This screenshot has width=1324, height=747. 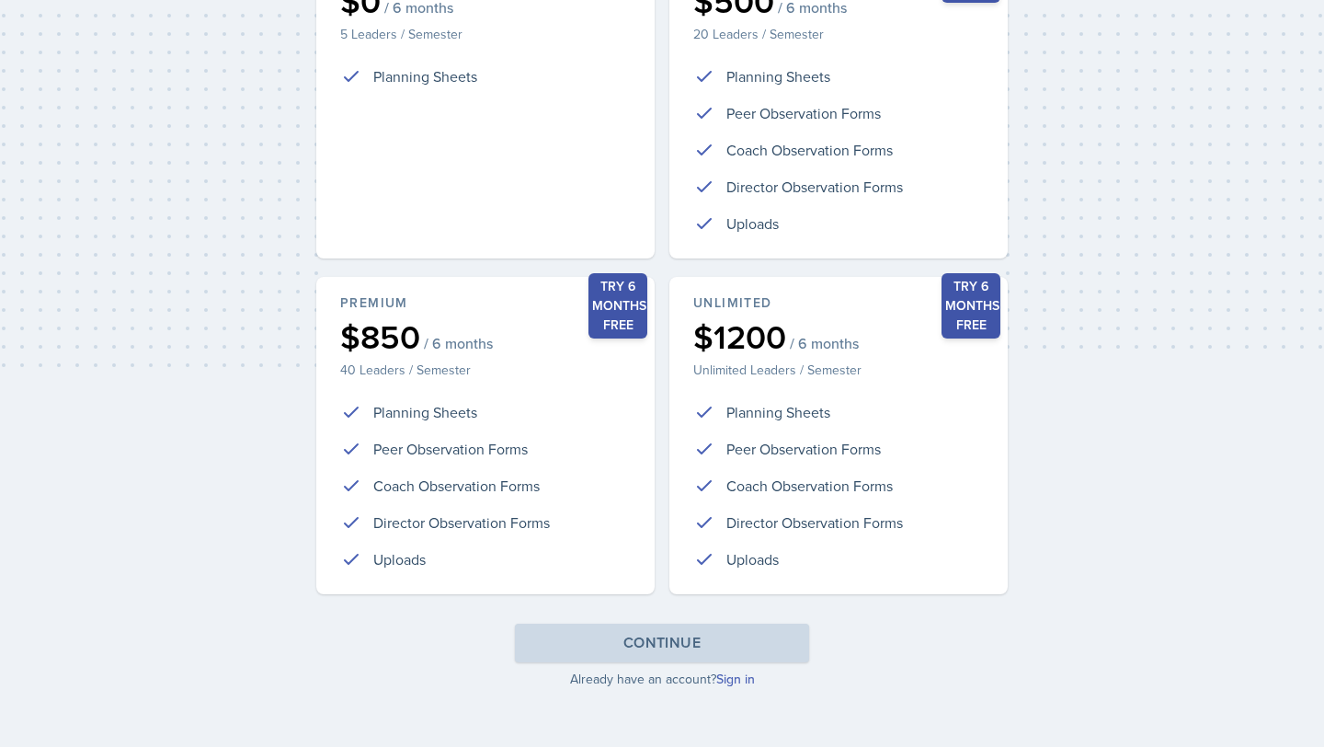 I want to click on button: Continue, so click(x=662, y=643).